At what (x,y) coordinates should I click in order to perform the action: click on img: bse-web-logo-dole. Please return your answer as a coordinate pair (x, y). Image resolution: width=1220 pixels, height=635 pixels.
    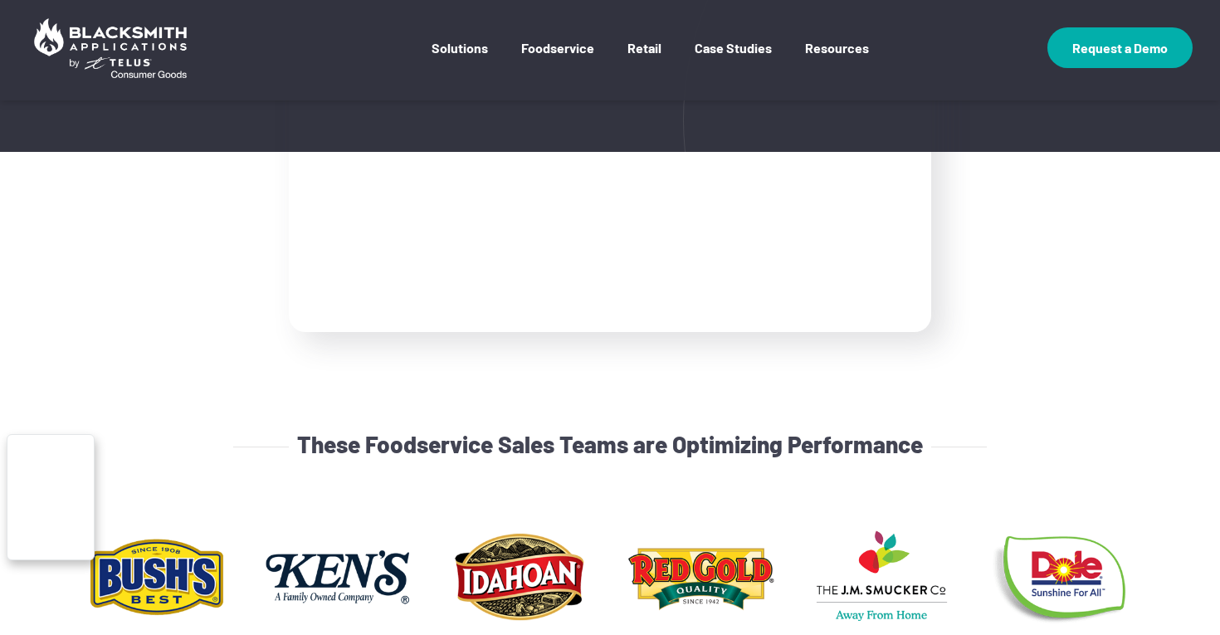
    Looking at the image, I should click on (1063, 577).